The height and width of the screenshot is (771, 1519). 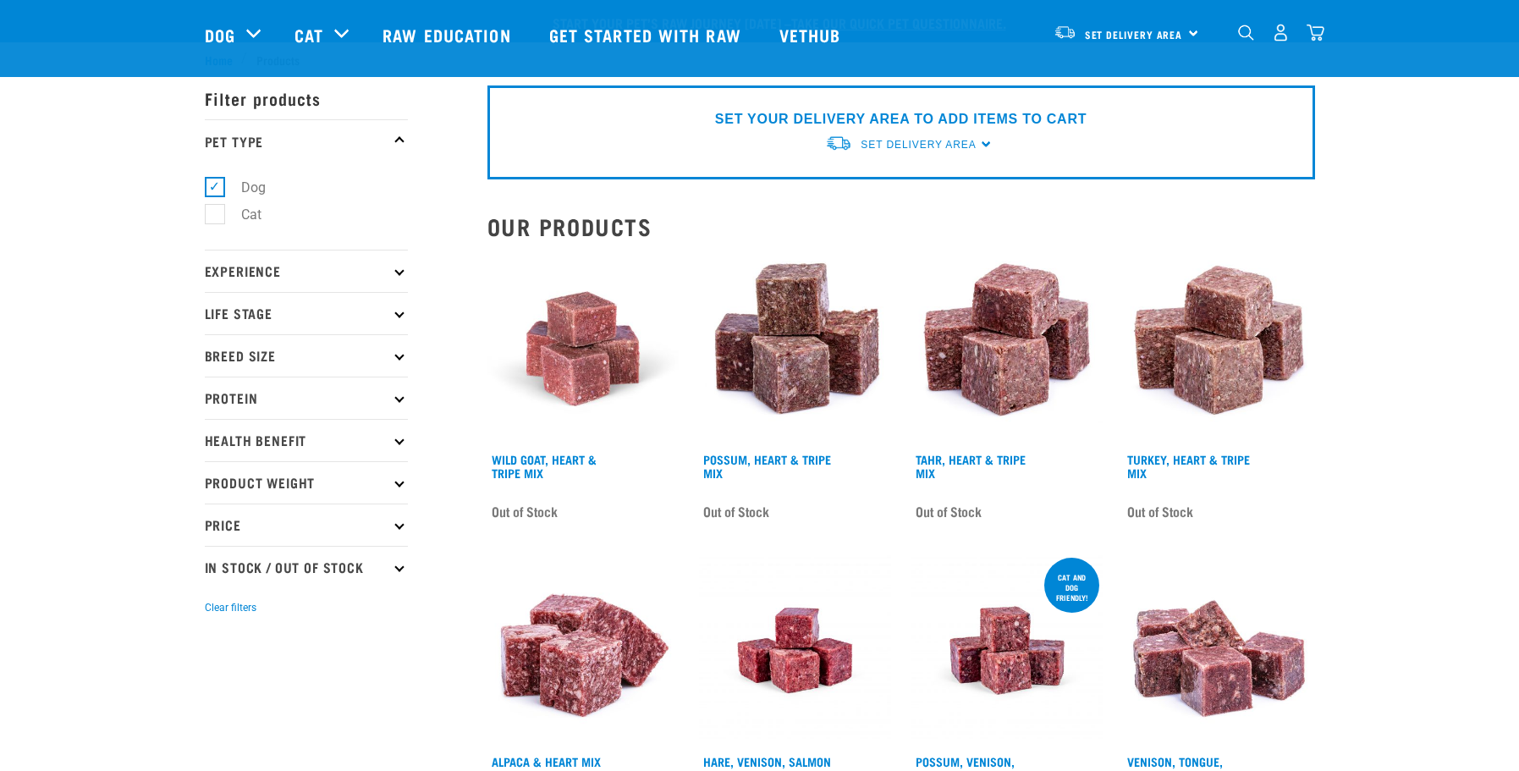 What do you see at coordinates (306, 482) in the screenshot?
I see `p: Product Weight` at bounding box center [306, 482].